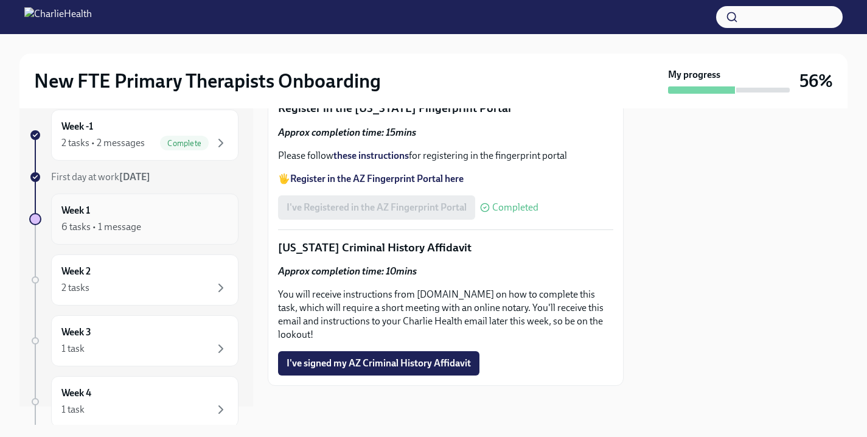 This screenshot has width=867, height=437. I want to click on strong: these instructions, so click(371, 155).